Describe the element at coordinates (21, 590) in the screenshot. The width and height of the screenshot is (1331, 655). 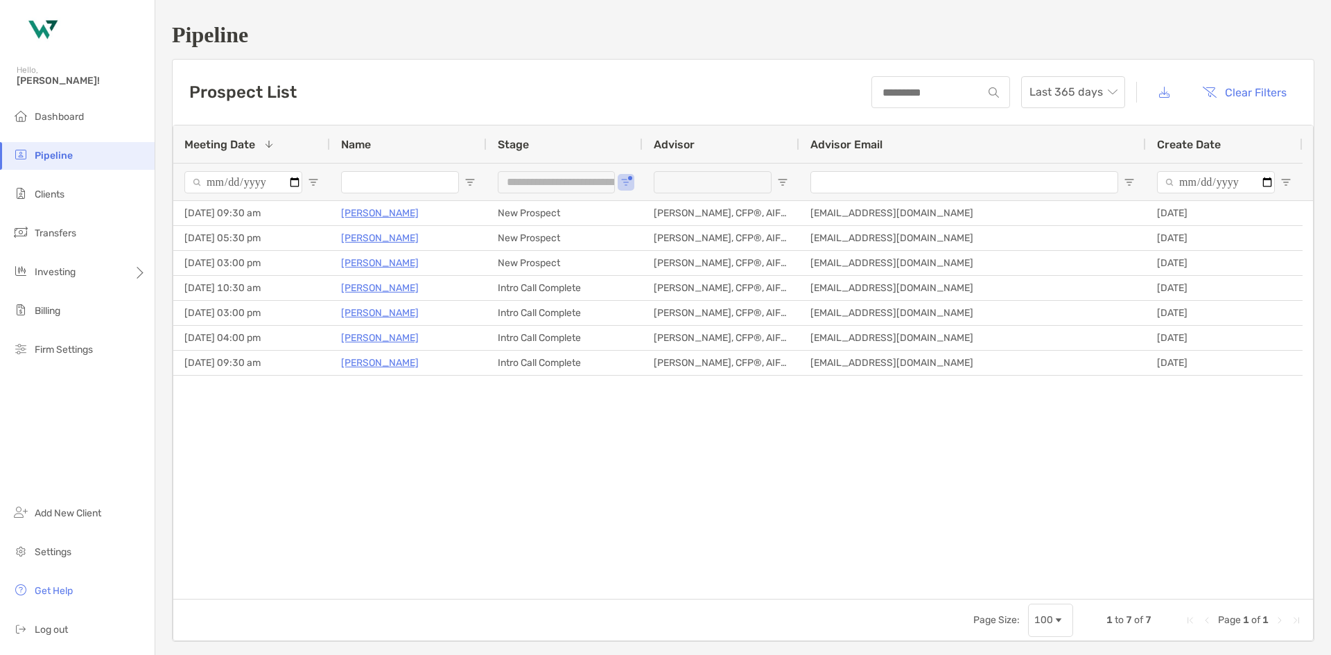
I see `img: get-help icon` at that location.